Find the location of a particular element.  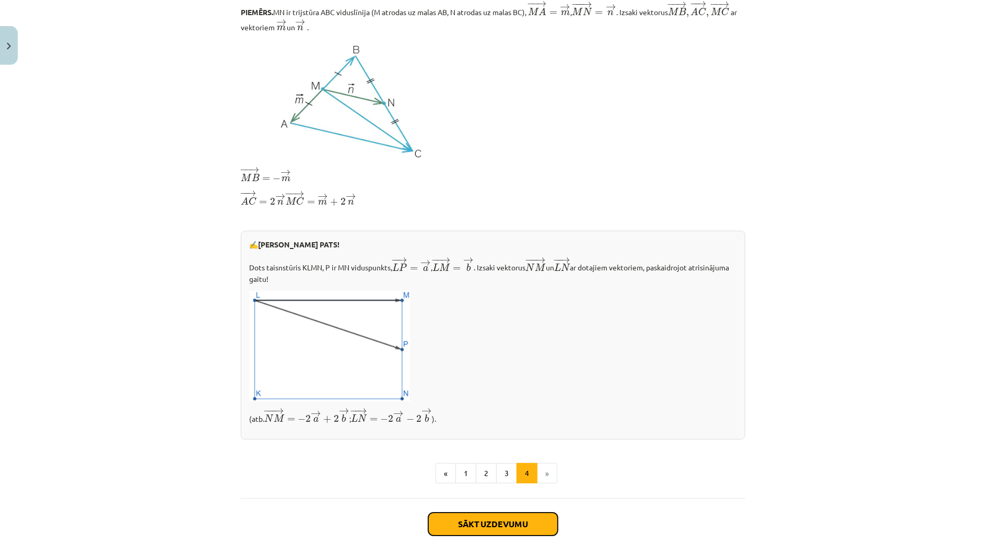

img: icon-close-lesson-0947bae3869378f0d4975bcd49f059093ad1ed9edebbc8119c70593378902aed.svg is located at coordinates (9, 46).